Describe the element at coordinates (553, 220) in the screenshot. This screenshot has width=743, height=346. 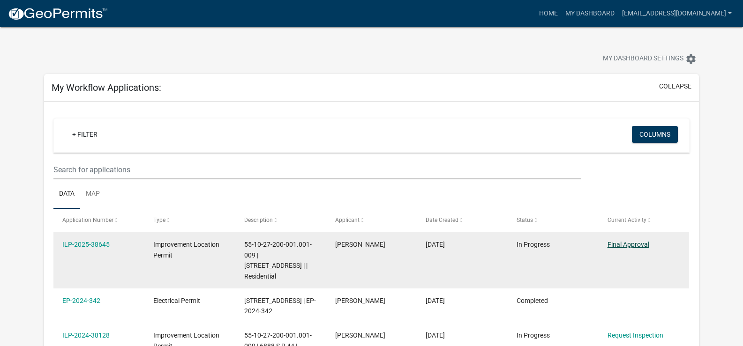
I see `datatable-header-cell: Status` at that location.